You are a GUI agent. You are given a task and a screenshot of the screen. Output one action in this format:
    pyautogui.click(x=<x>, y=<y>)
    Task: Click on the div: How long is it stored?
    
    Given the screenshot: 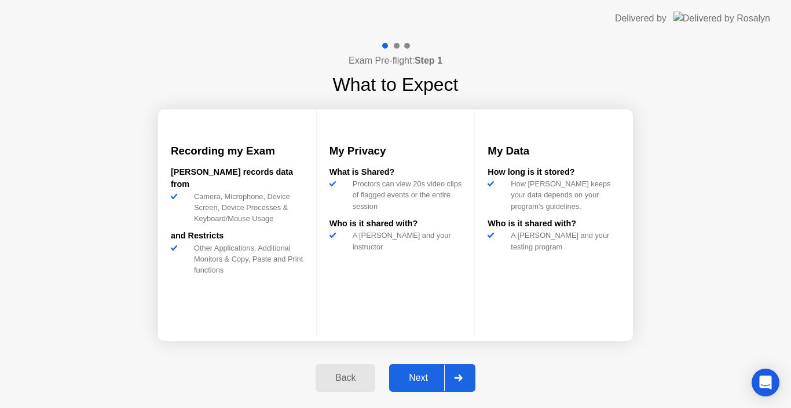 What is the action you would take?
    pyautogui.click(x=553, y=173)
    